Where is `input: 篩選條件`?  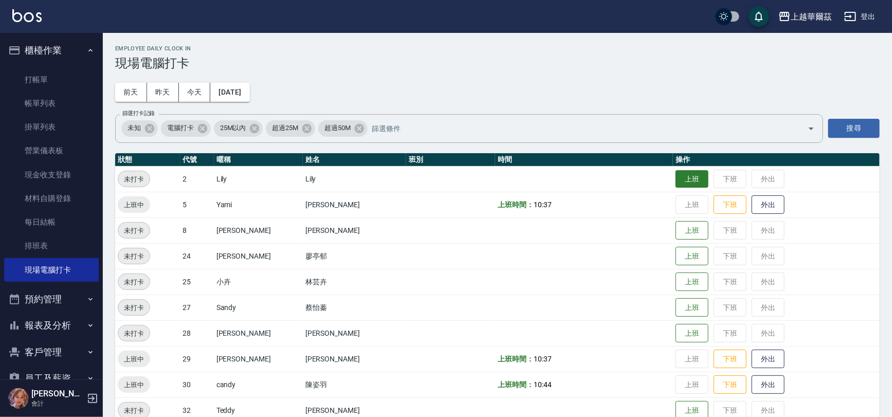
input: 篩選條件 is located at coordinates (579, 128).